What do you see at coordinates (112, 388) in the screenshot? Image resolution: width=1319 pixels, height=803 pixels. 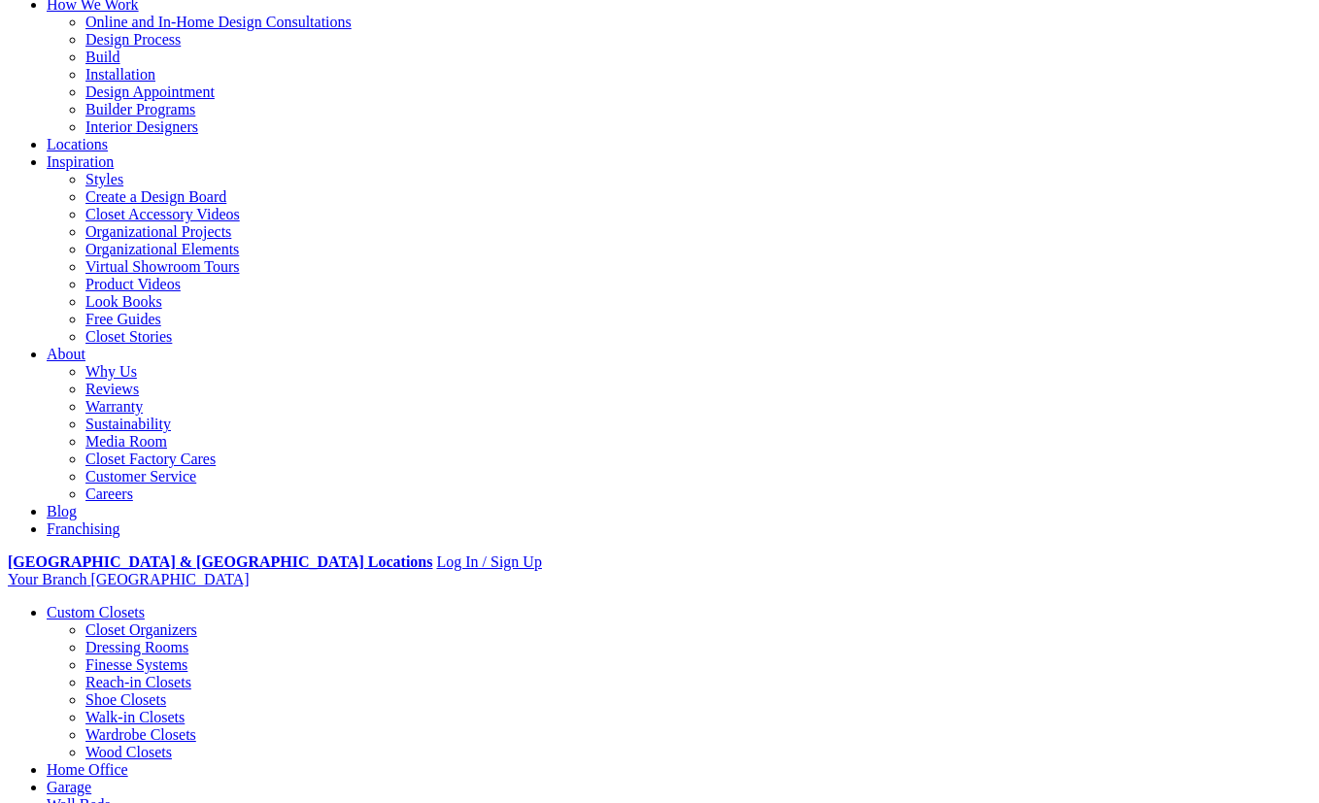 I see `a: Reviews` at bounding box center [112, 388].